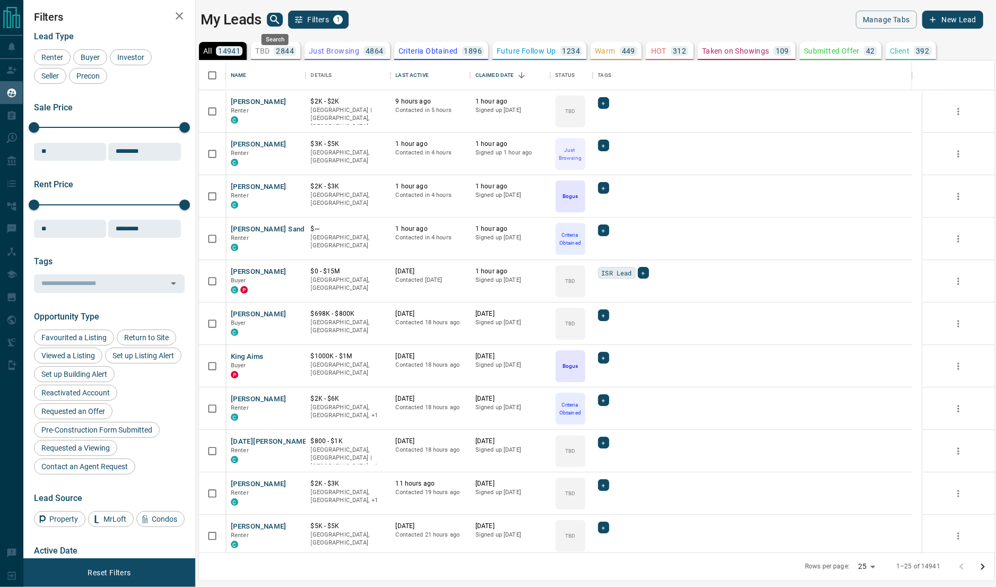  I want to click on p: 11 hours ago, so click(431, 484).